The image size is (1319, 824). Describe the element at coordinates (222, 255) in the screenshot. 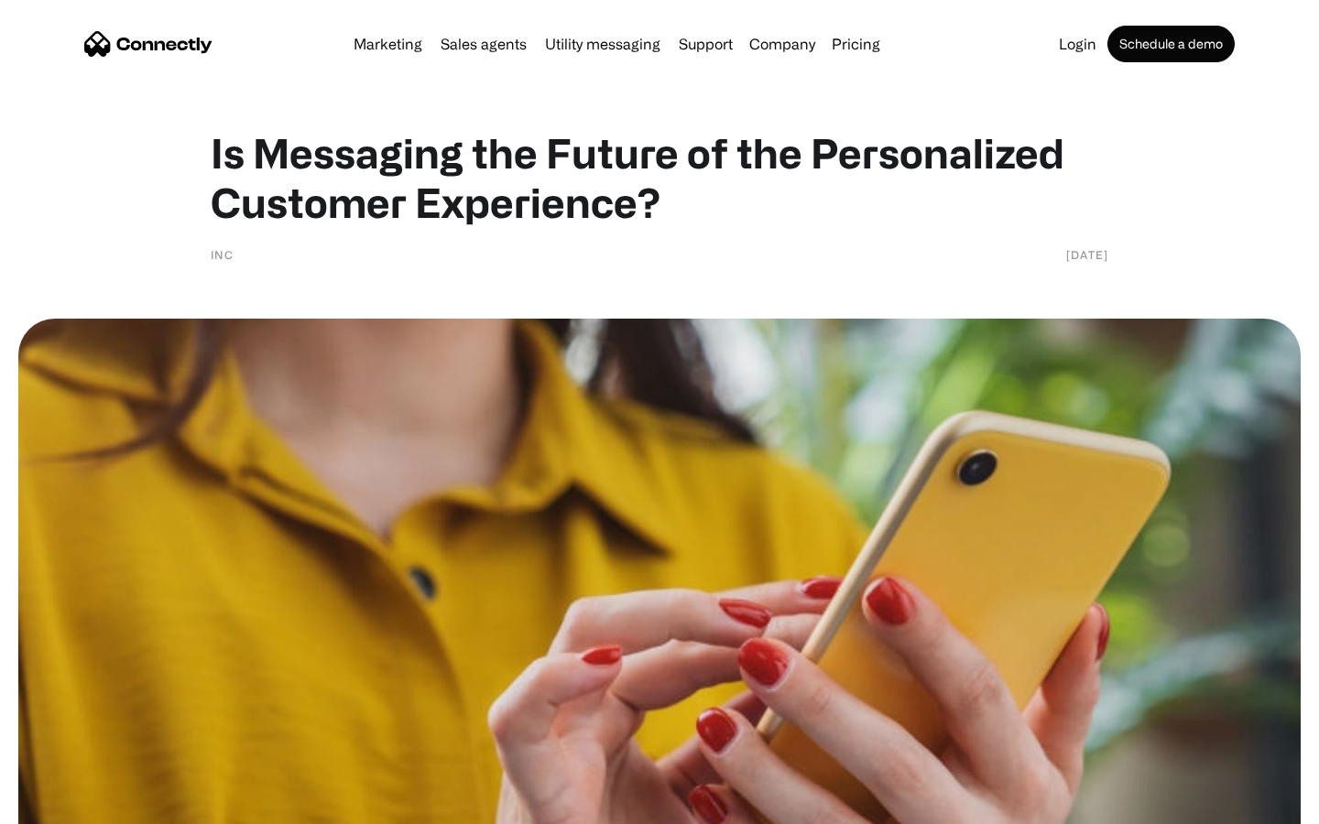

I see `div: Inc` at that location.